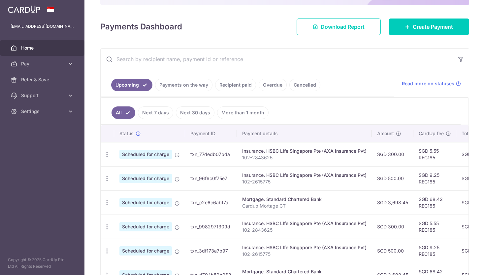 Image resolution: width=485 pixels, height=275 pixels. What do you see at coordinates (236, 85) in the screenshot?
I see `a: Recipient paid` at bounding box center [236, 85].